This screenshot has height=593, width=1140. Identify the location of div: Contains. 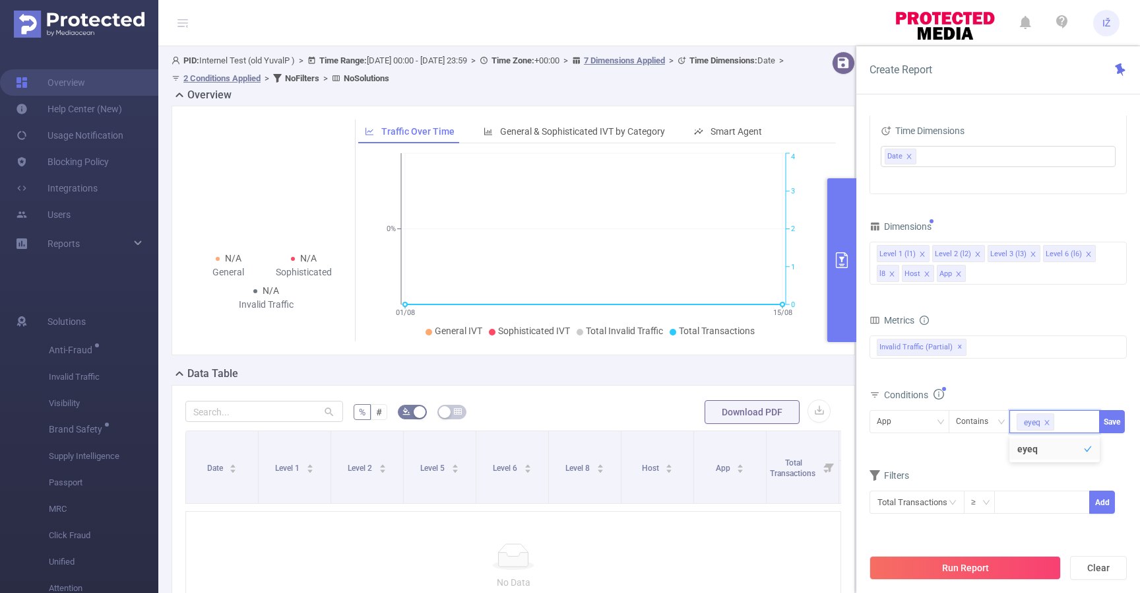
(977, 421).